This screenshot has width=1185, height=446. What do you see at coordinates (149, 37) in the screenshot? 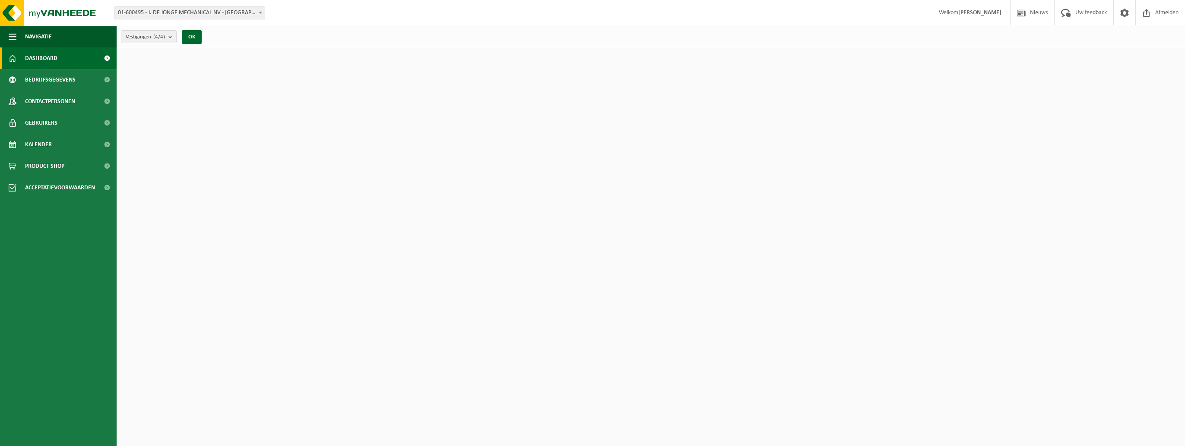
I see `button: Vestigingen(4/4)` at bounding box center [149, 37].